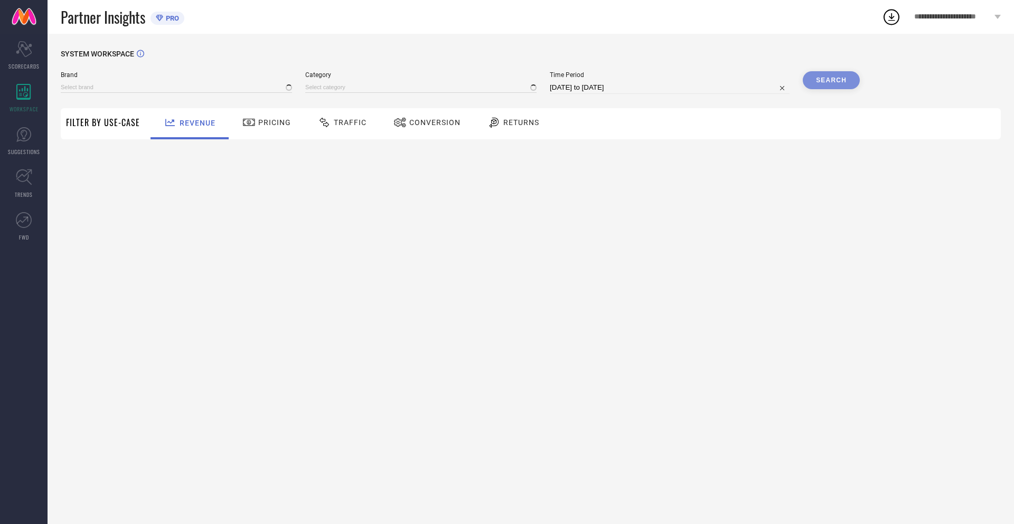 The height and width of the screenshot is (524, 1014). Describe the element at coordinates (892, 17) in the screenshot. I see `div: Open download list` at that location.